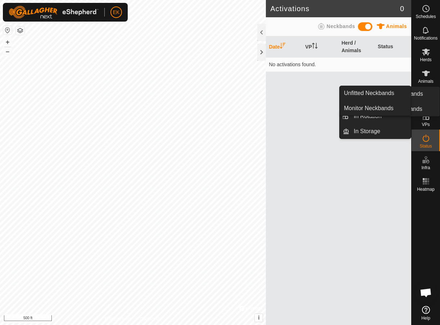 This screenshot has width=440, height=325. What do you see at coordinates (341, 26) in the screenshot?
I see `span: Neckbands` at bounding box center [341, 26].